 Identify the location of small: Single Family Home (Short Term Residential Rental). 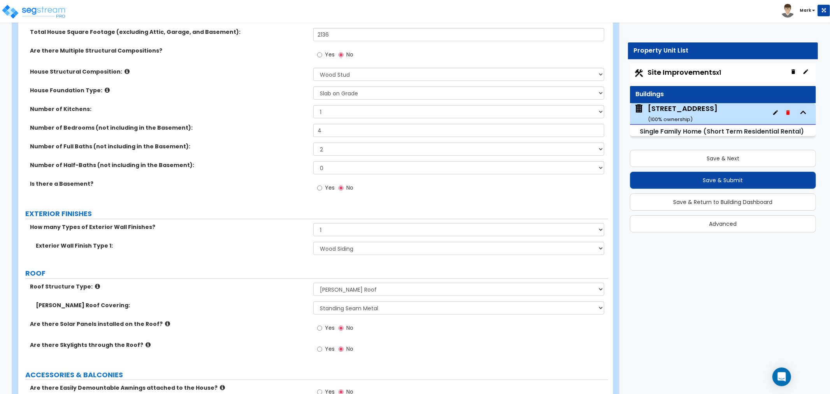
(722, 131).